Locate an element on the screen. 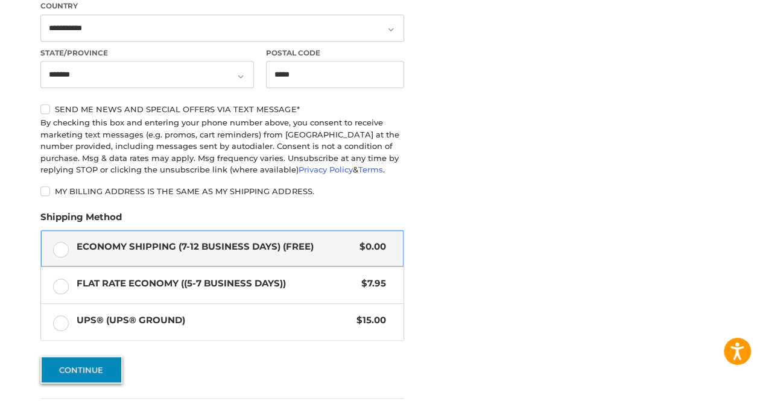 The image size is (763, 401). span: Flat Rate Economy ((5-7 Business Days)) is located at coordinates (216, 284).